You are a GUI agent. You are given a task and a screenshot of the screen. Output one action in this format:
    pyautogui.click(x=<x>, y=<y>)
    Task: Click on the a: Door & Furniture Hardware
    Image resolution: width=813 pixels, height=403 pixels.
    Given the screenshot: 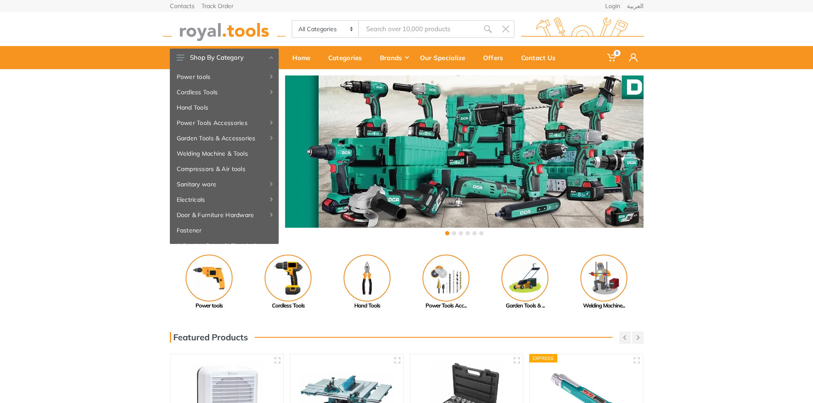 What is the action you would take?
    pyautogui.click(x=224, y=215)
    